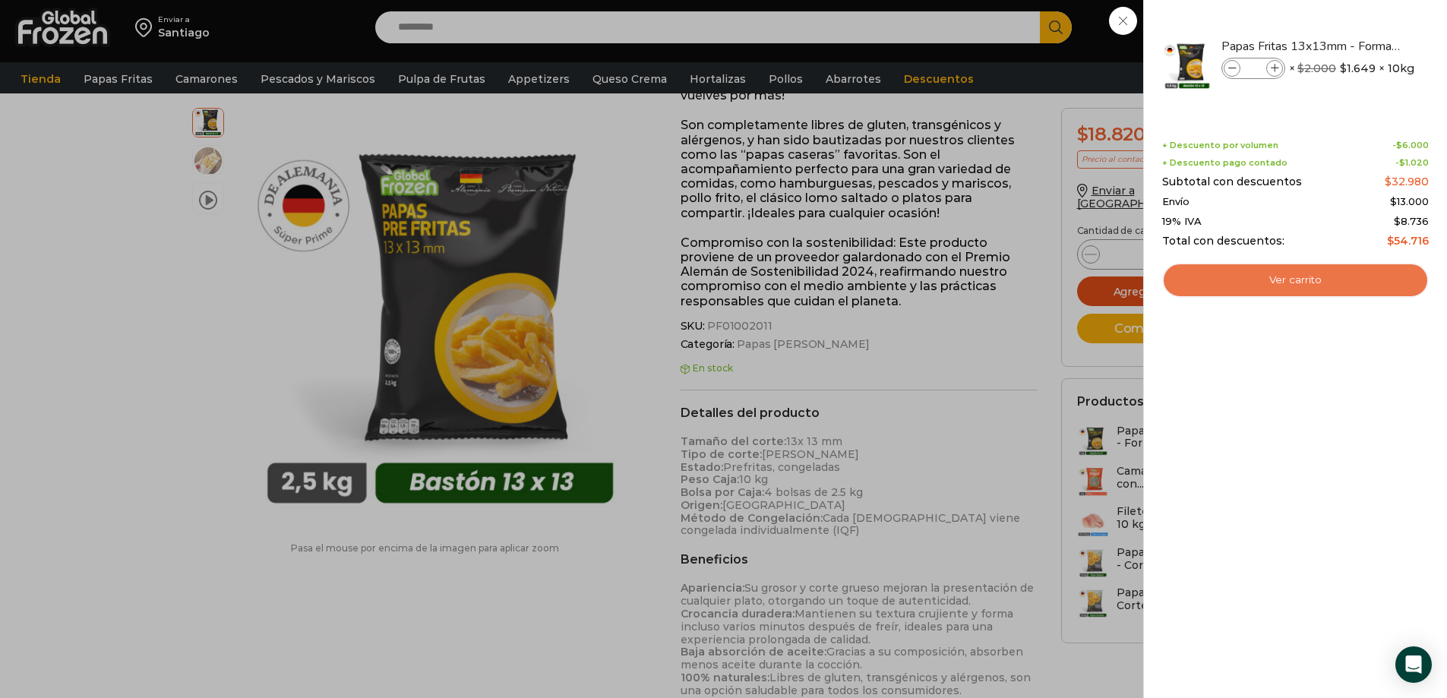 The height and width of the screenshot is (698, 1447). What do you see at coordinates (1312, 46) in the screenshot?
I see `a: Papas Fritas 13x13mm - Formato 2,5 kg - Caja 10 kg` at bounding box center [1312, 46].